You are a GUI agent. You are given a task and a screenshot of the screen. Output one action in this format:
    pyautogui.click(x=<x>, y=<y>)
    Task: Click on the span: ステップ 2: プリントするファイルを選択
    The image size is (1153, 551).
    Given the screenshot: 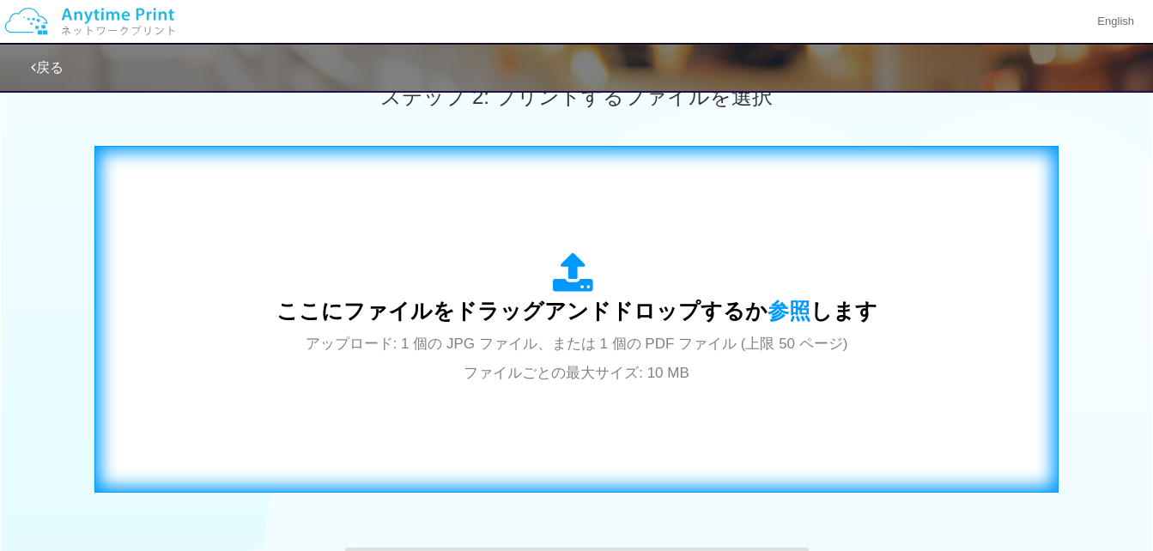 What is the action you would take?
    pyautogui.click(x=576, y=96)
    